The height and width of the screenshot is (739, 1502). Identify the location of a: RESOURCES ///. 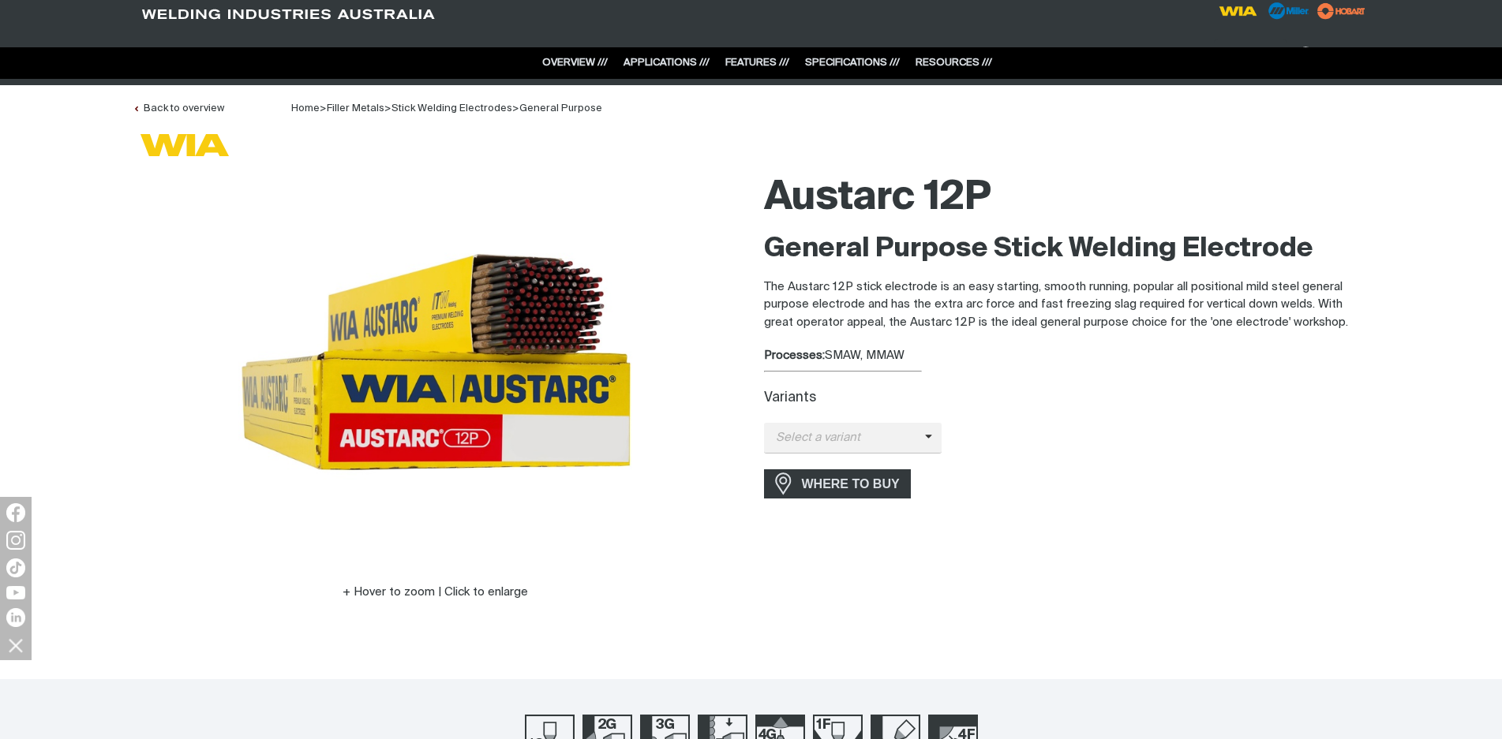
(953, 62).